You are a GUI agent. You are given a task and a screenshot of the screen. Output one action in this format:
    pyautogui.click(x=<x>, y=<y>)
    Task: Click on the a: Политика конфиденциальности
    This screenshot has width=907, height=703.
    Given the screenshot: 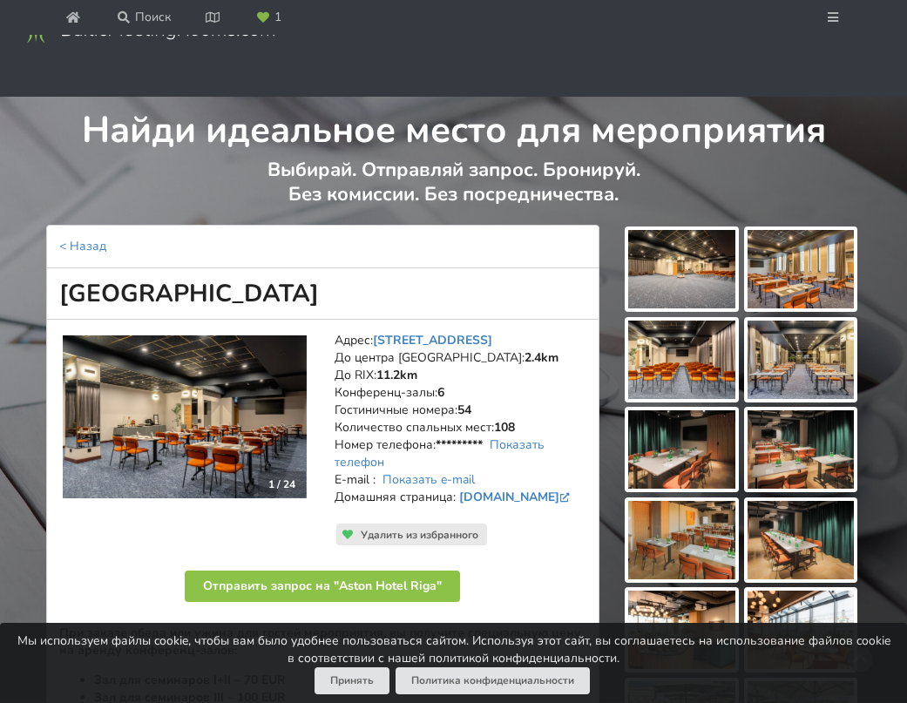 What is the action you would take?
    pyautogui.click(x=492, y=680)
    